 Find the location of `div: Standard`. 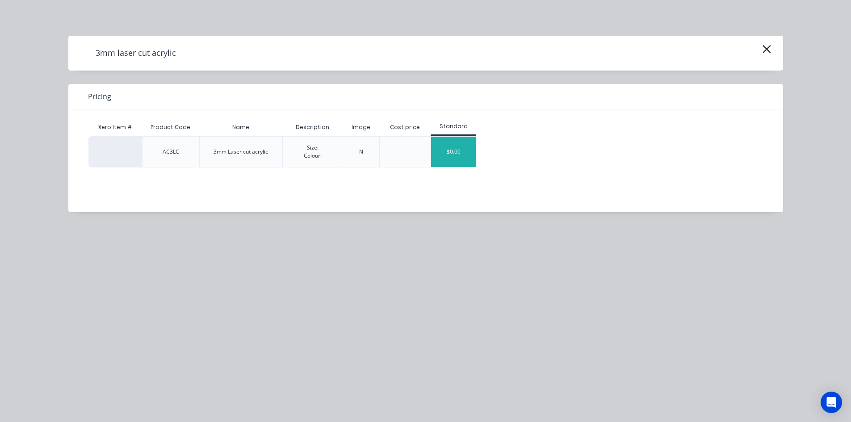

div: Standard is located at coordinates (453, 126).